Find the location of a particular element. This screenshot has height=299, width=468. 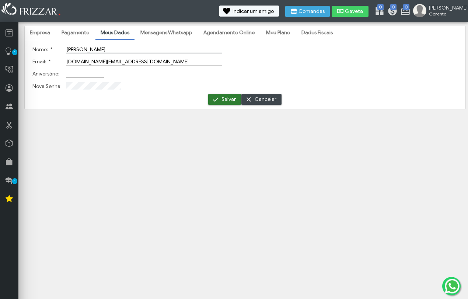

a: Pagamento is located at coordinates (75, 33).